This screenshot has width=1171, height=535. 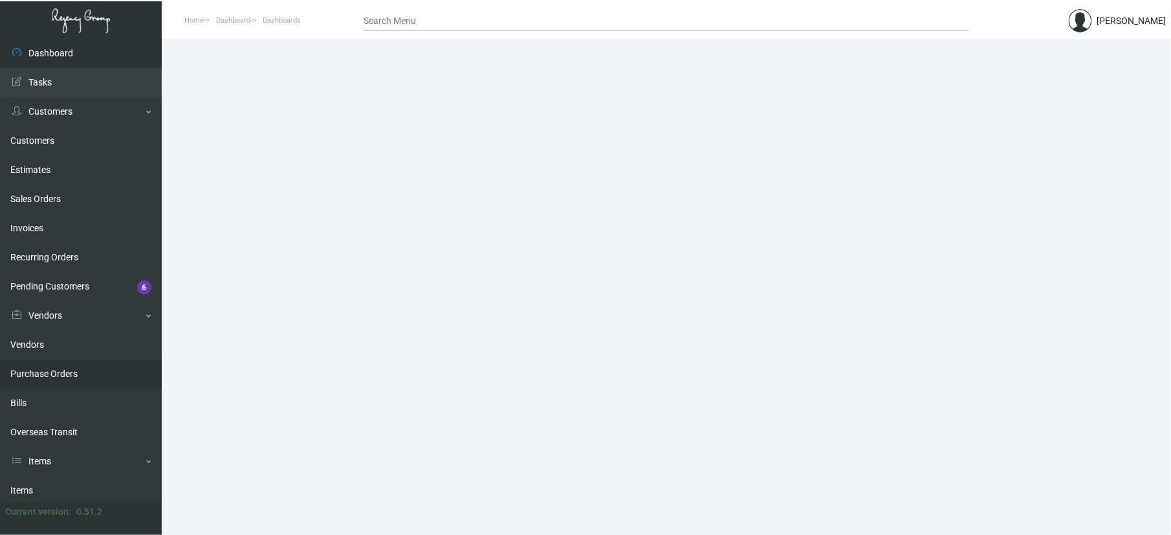 I want to click on div: 0.51.2, so click(x=89, y=511).